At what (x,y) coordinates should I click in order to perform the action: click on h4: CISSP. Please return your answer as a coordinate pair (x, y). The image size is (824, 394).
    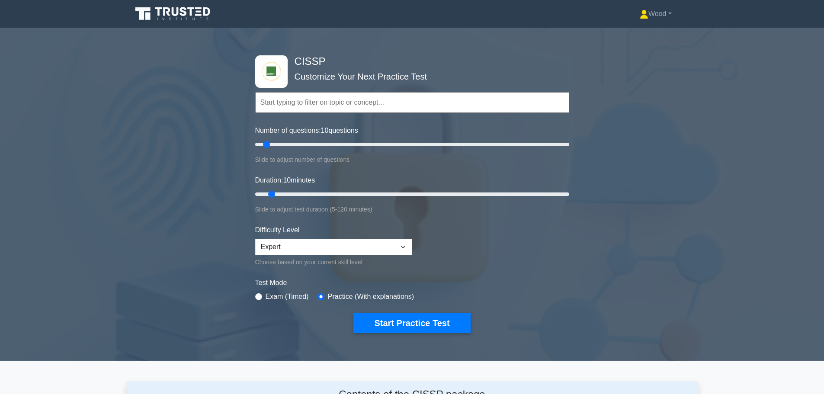
    Looking at the image, I should click on (409, 61).